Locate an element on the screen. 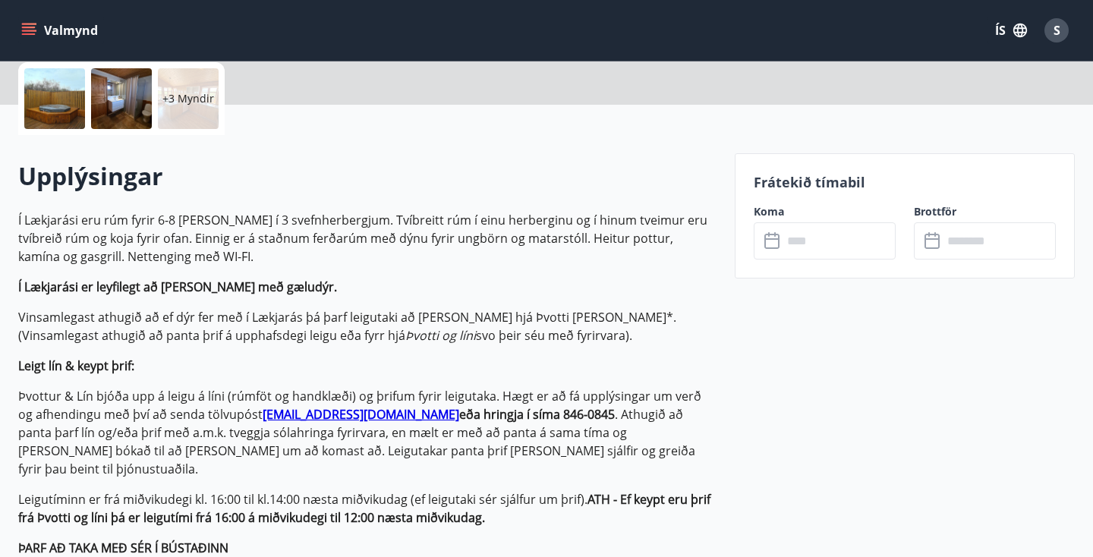 The image size is (1093, 557). p: +3 Myndir is located at coordinates (188, 99).